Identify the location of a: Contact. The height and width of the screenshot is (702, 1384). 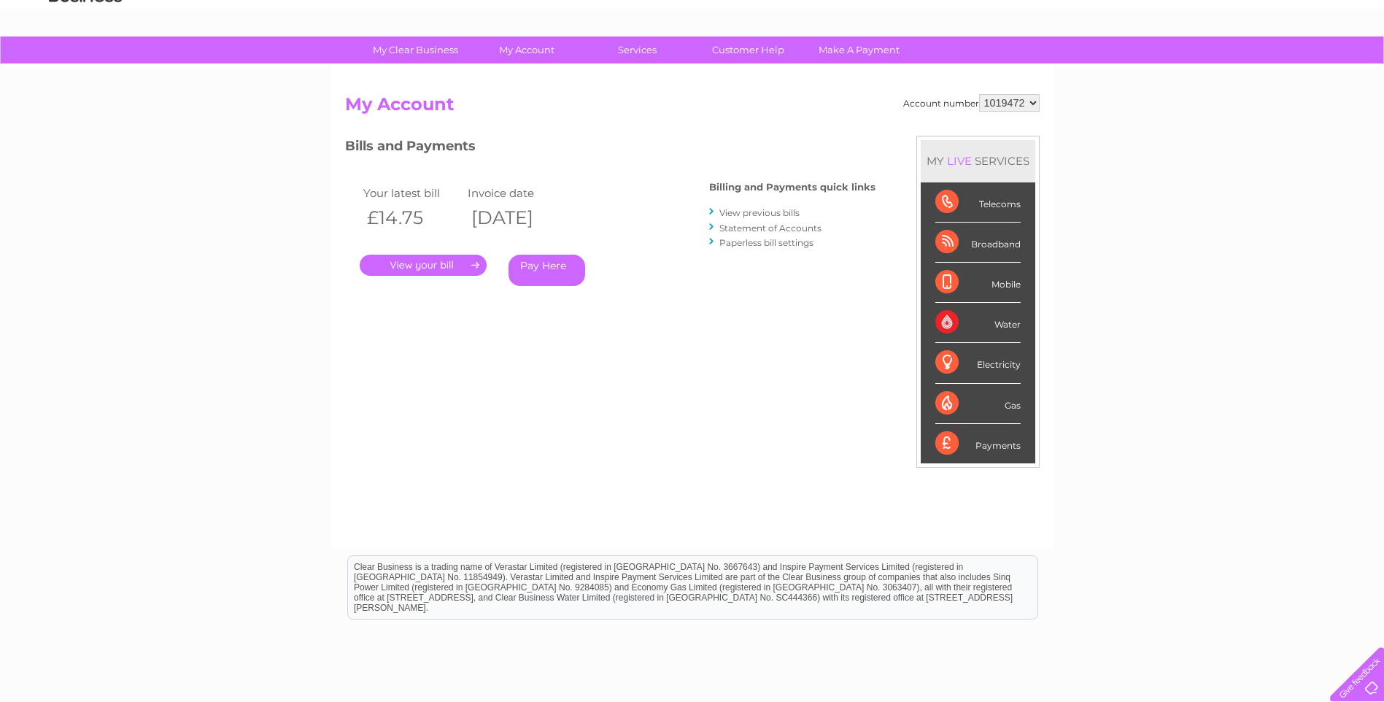
(1304, 67).